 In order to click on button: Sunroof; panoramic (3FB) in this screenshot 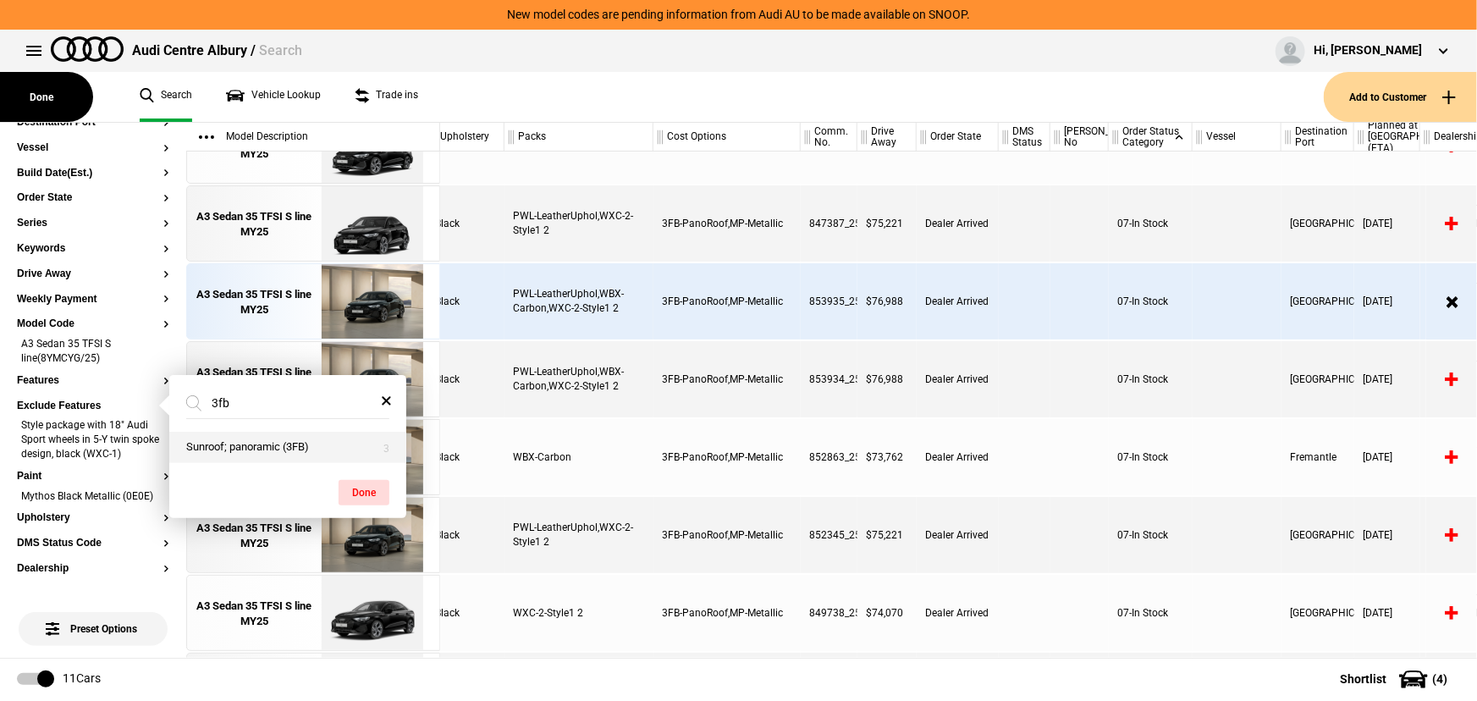, I will do `click(288, 447)`.